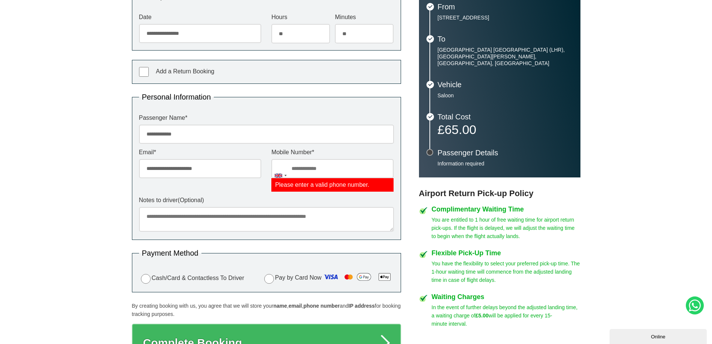  I want to click on span: Add a Return Booking, so click(185, 71).